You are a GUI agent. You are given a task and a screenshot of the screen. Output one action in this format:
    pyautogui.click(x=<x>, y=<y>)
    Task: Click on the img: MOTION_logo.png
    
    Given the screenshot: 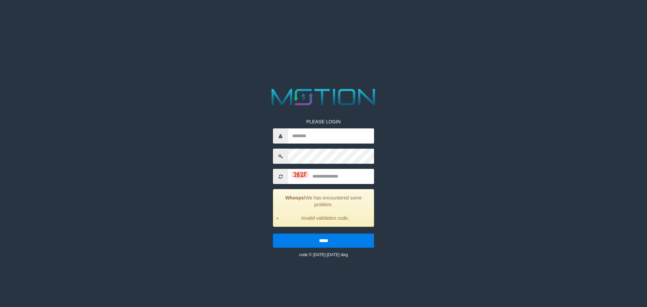 What is the action you would take?
    pyautogui.click(x=323, y=97)
    